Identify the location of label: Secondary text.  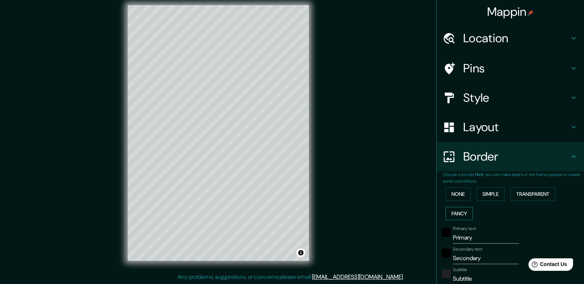
(467, 249).